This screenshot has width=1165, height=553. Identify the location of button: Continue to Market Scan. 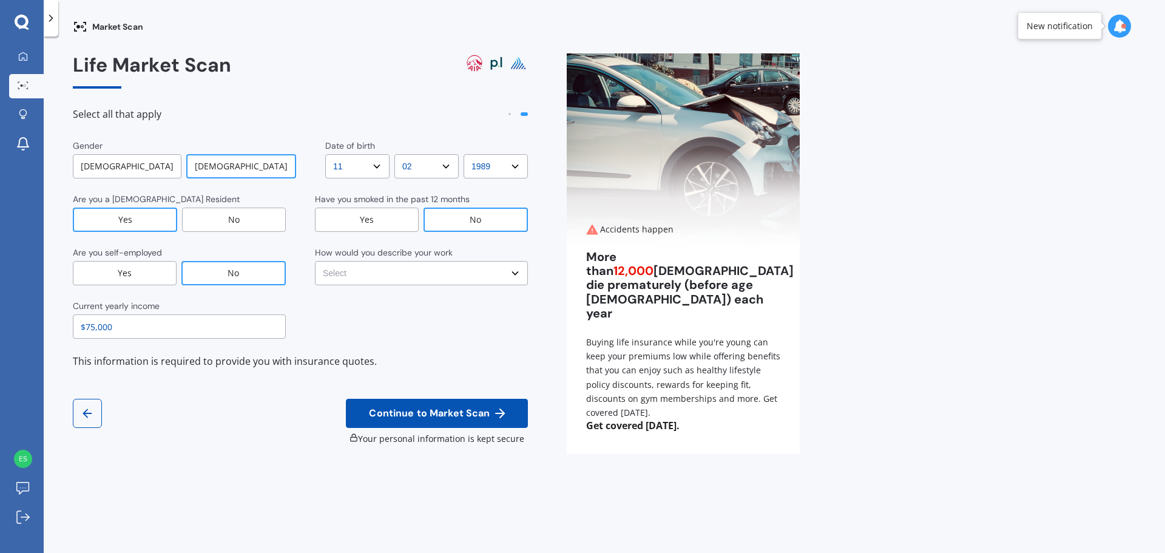
(437, 413).